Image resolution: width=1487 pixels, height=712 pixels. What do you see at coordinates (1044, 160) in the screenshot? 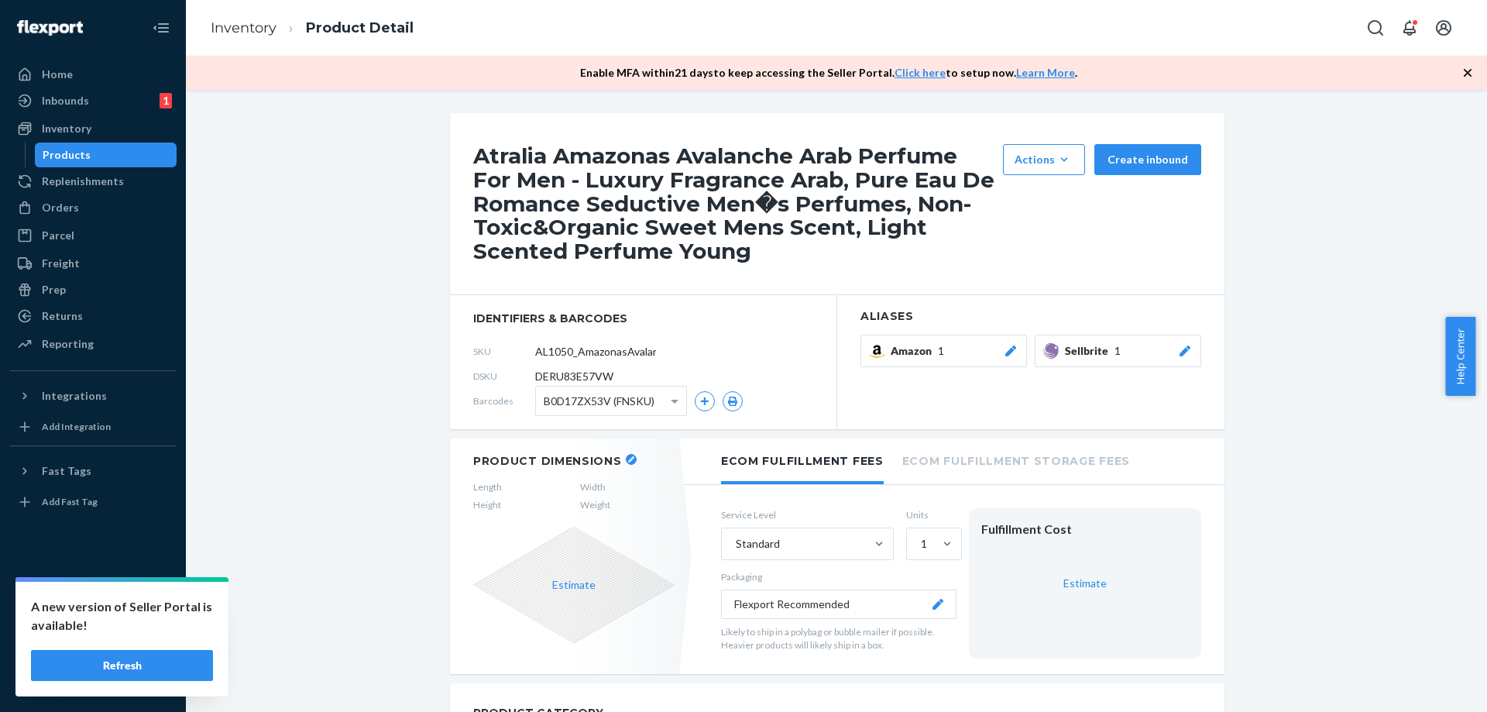
I see `button: Actions` at bounding box center [1044, 160].